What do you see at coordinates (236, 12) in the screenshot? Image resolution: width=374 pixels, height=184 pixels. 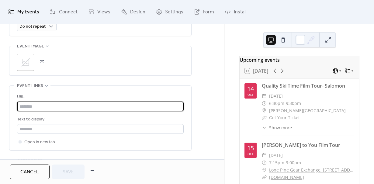 I see `a: Install` at bounding box center [236, 12].